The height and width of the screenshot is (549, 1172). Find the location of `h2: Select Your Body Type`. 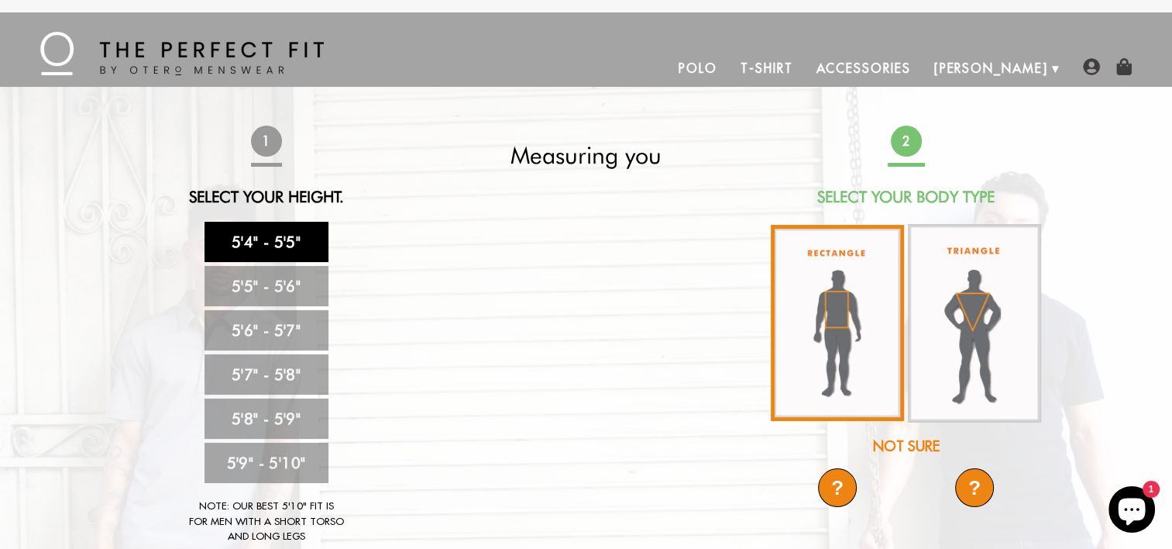

h2: Select Your Body Type is located at coordinates (907, 197).